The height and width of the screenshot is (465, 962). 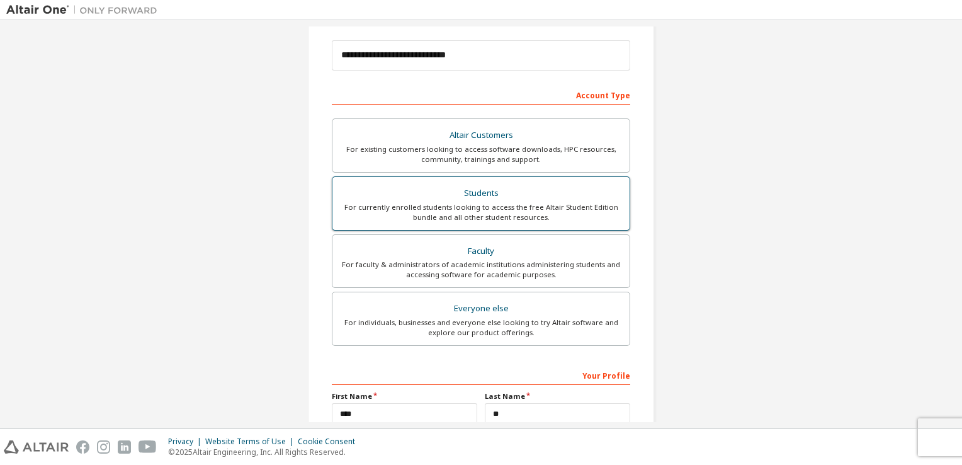 I want to click on img: instagram.svg, so click(x=103, y=447).